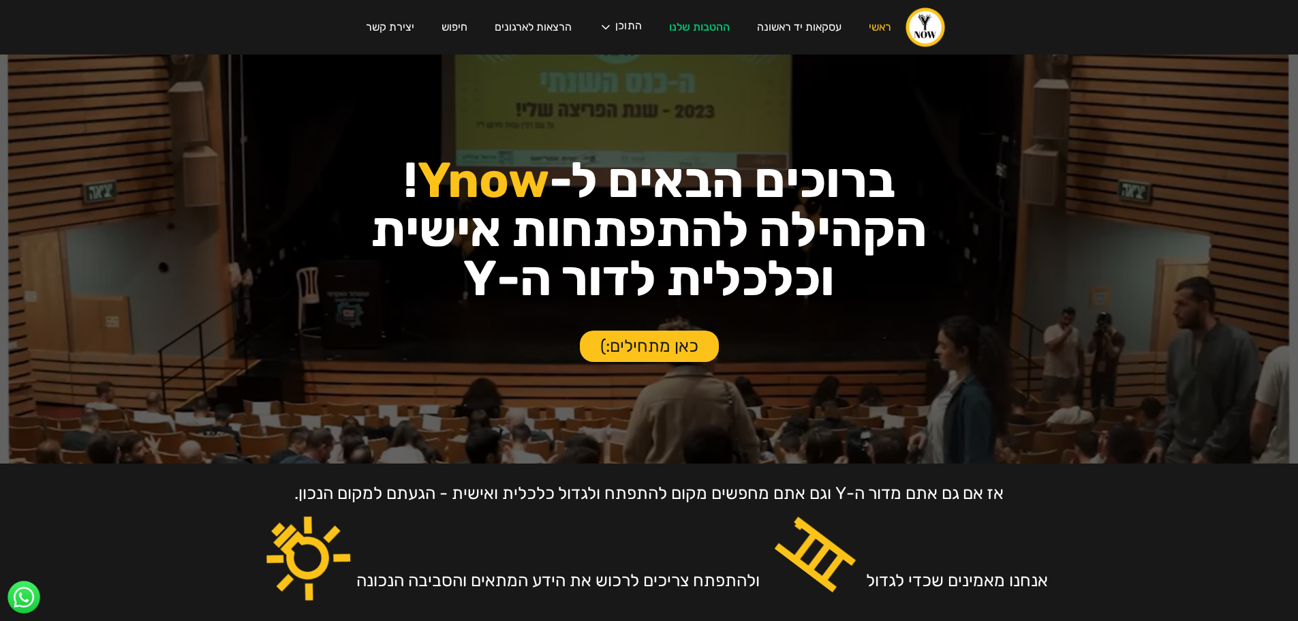 Image resolution: width=1298 pixels, height=621 pixels. Describe the element at coordinates (671, 536) in the screenshot. I see `div: אז אם גם אתם מדור ה-Y וגם אתם מחפשים מקום להתפתח ולגדול כלכלית ואישית - הגעתם למקום הנכון. אנחנו ...` at that location.